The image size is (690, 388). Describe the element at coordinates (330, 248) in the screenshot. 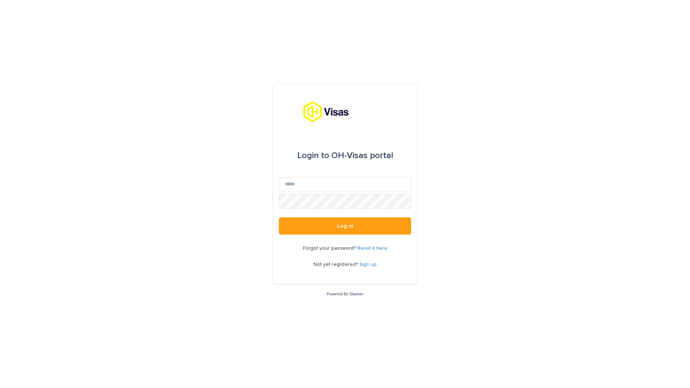

I see `span: Forgot your password?` at that location.